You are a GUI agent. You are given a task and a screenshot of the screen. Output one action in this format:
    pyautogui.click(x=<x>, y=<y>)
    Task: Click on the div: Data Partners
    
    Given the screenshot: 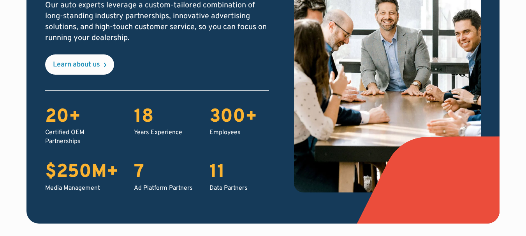 What is the action you would take?
    pyautogui.click(x=239, y=188)
    